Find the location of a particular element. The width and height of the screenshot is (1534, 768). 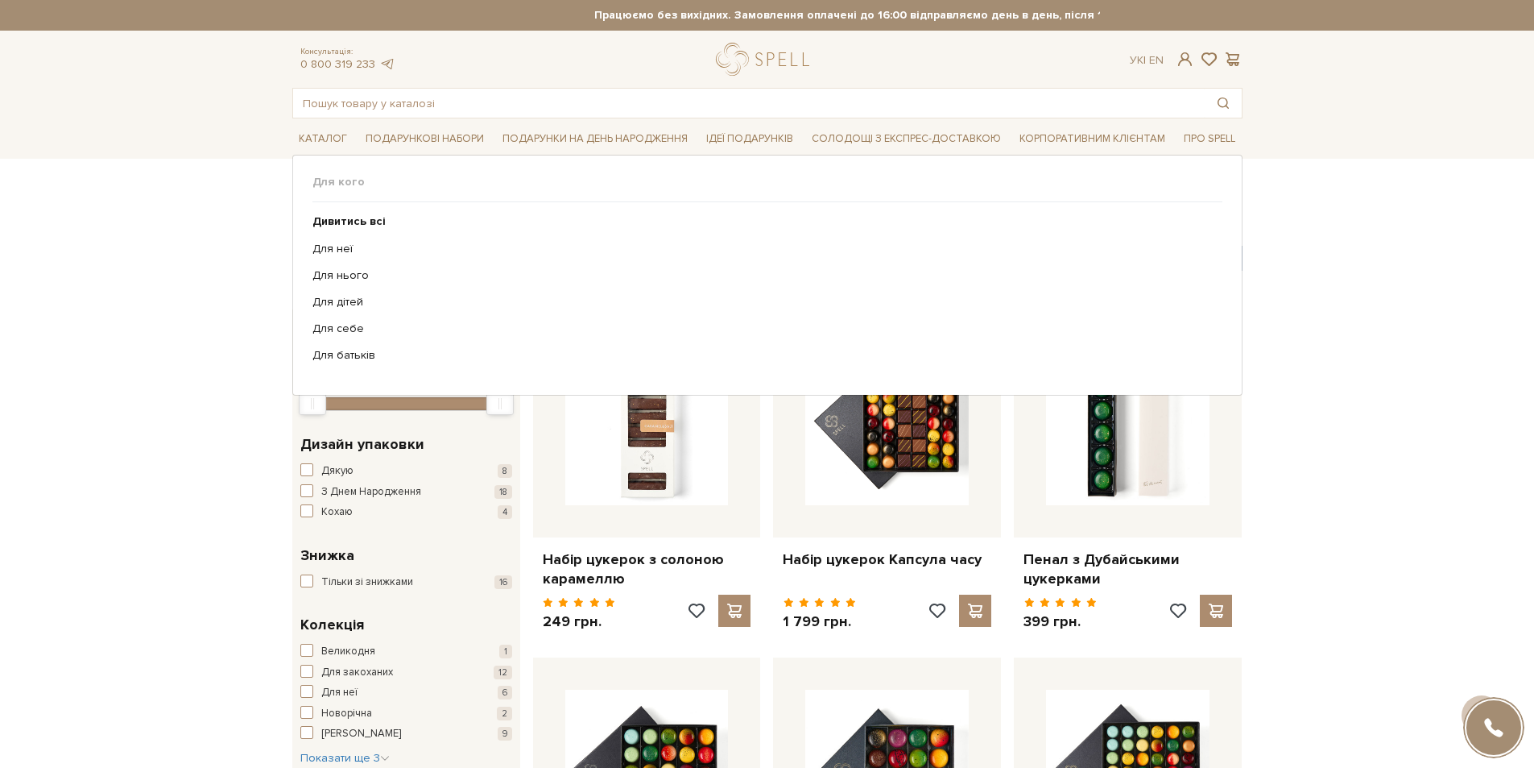

button: Тільки зі знижками 16 is located at coordinates (406, 582).